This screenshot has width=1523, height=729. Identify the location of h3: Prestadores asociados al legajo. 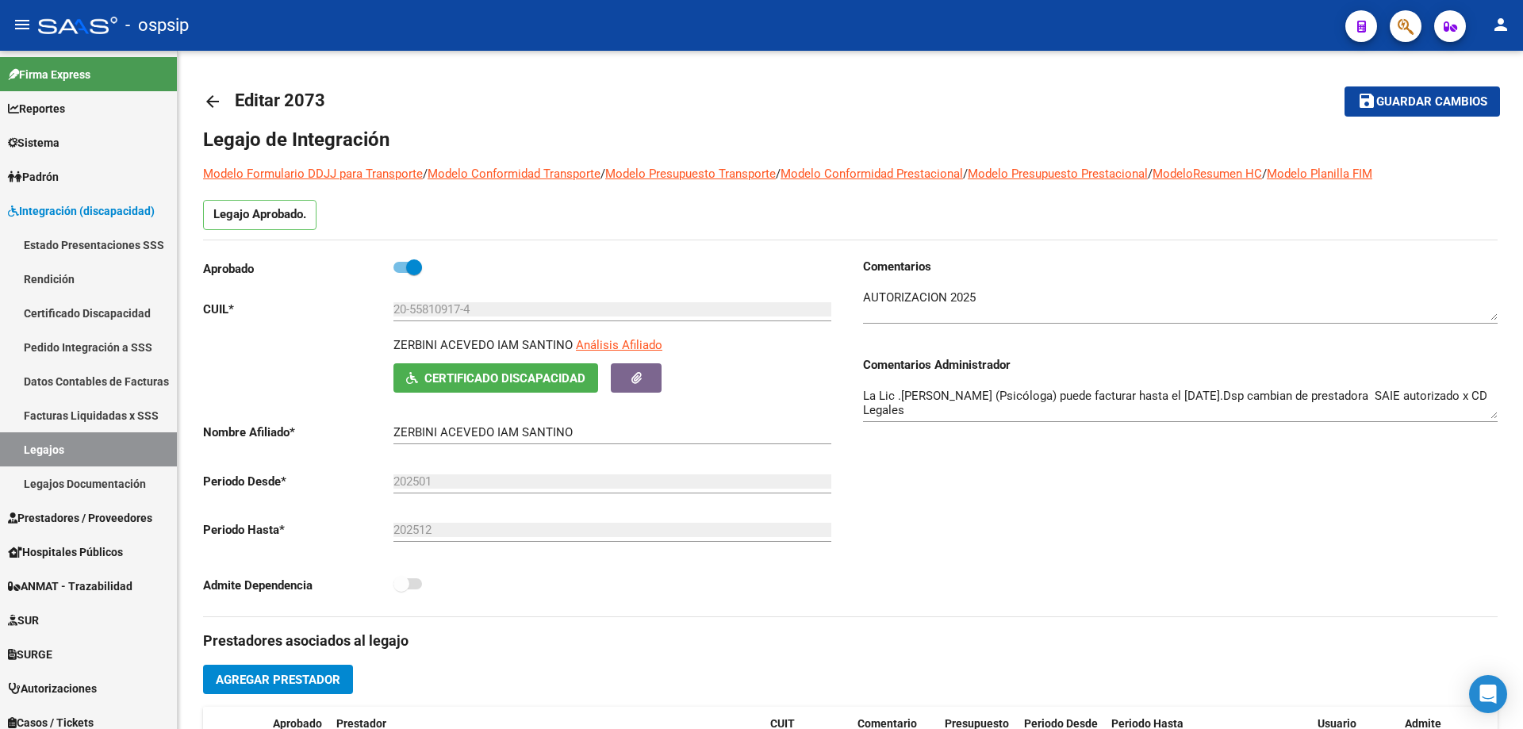
(850, 641).